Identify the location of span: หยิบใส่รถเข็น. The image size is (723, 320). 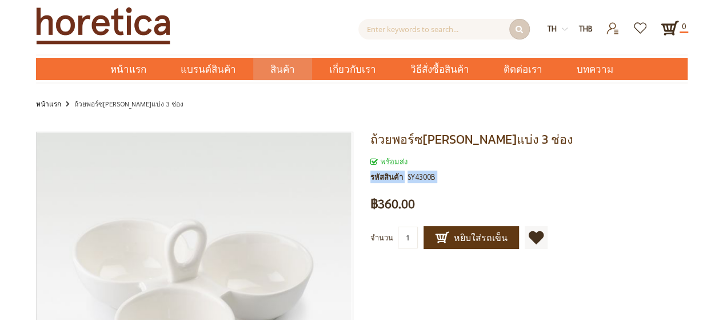
(471, 237).